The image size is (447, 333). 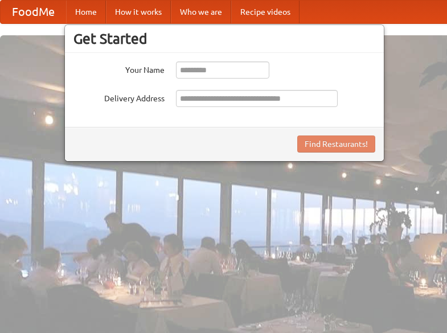 I want to click on label: Your Name, so click(x=119, y=68).